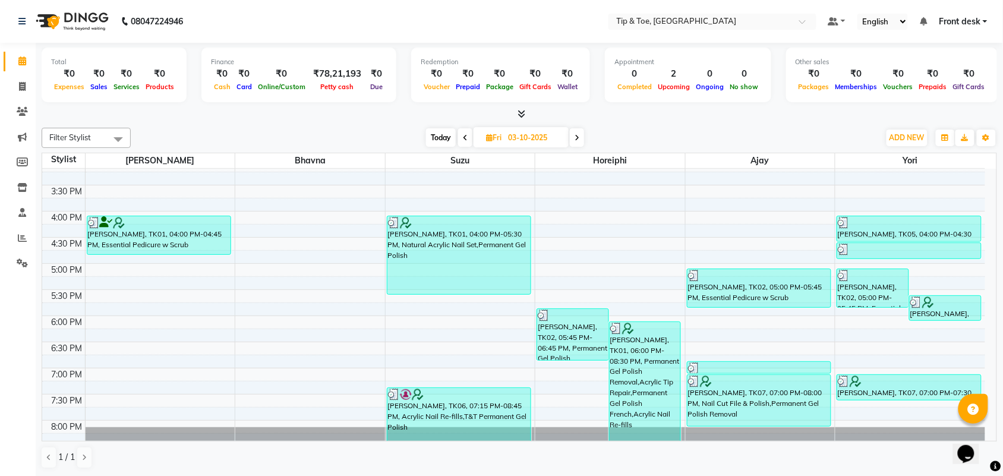 This screenshot has height=476, width=1003. Describe the element at coordinates (674, 74) in the screenshot. I see `div: 2` at that location.